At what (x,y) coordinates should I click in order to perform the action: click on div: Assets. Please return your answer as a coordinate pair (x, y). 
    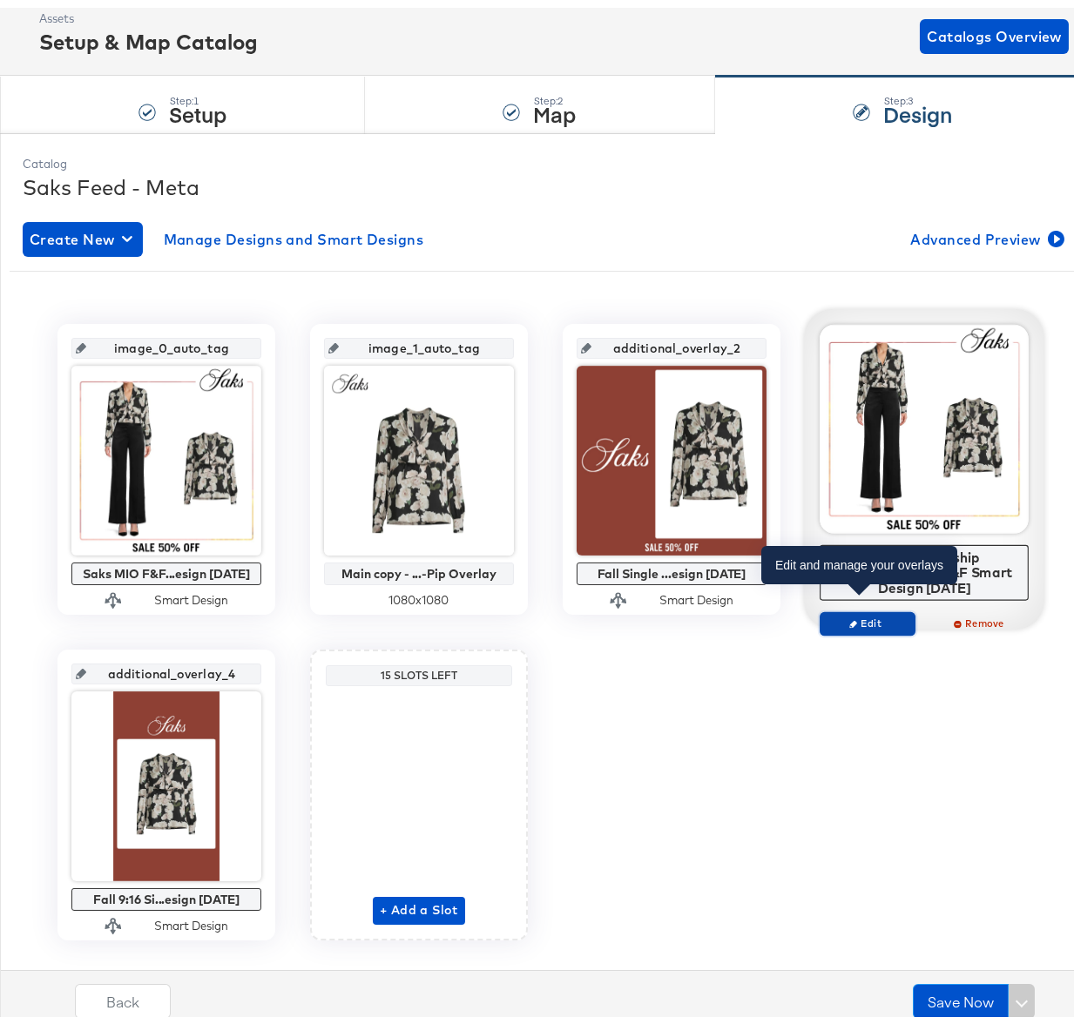
    Looking at the image, I should click on (148, 10).